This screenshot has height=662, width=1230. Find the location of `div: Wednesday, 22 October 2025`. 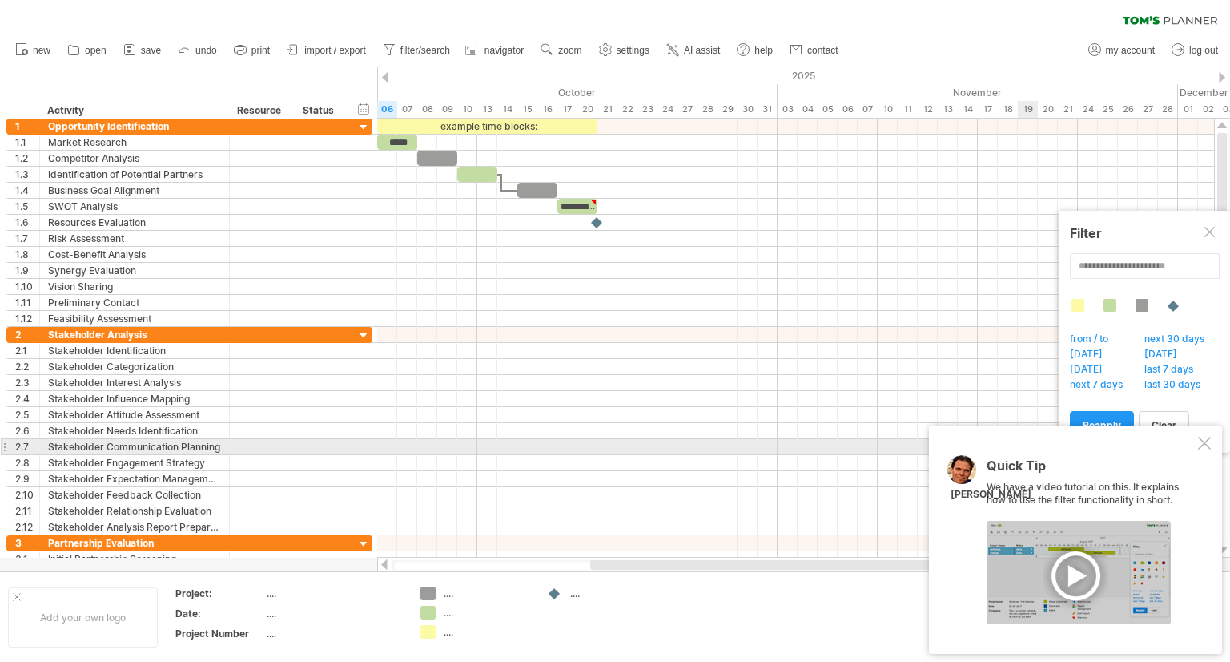

div: Wednesday, 22 October 2025 is located at coordinates (627, 109).